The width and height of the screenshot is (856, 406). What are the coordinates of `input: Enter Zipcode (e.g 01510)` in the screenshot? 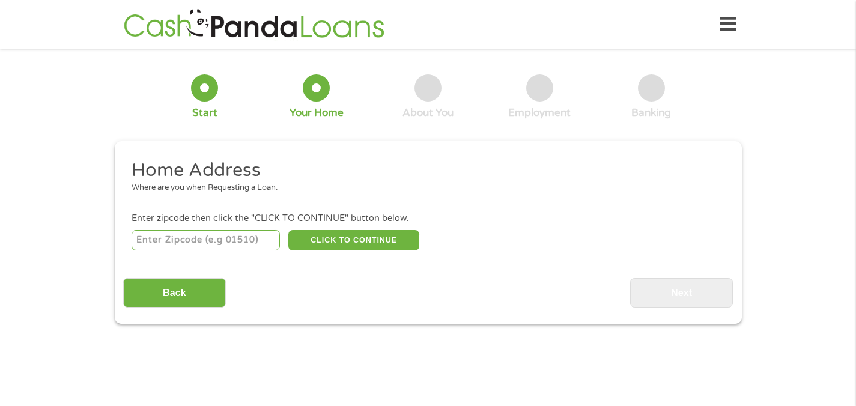 It's located at (205, 240).